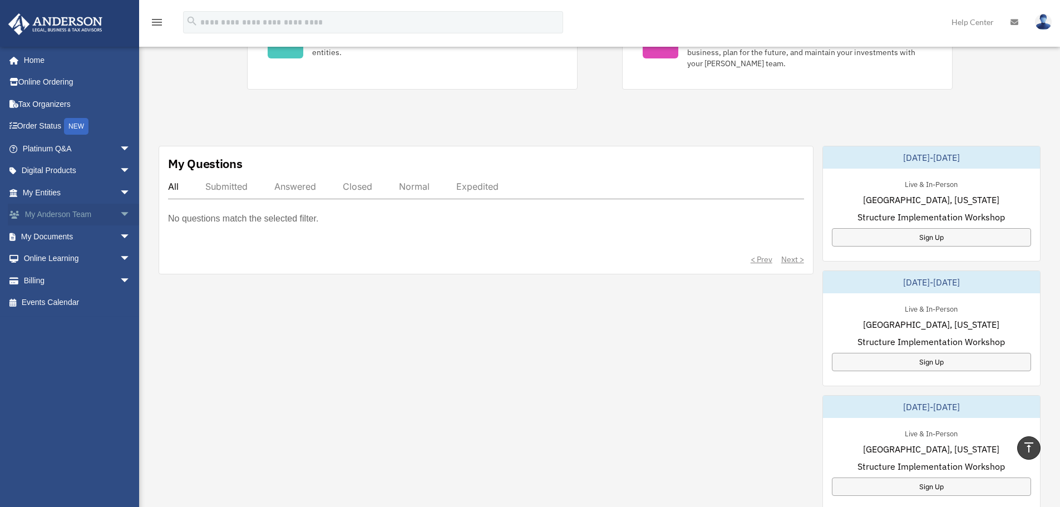  I want to click on a: Digital Productsarrow_drop_down, so click(77, 171).